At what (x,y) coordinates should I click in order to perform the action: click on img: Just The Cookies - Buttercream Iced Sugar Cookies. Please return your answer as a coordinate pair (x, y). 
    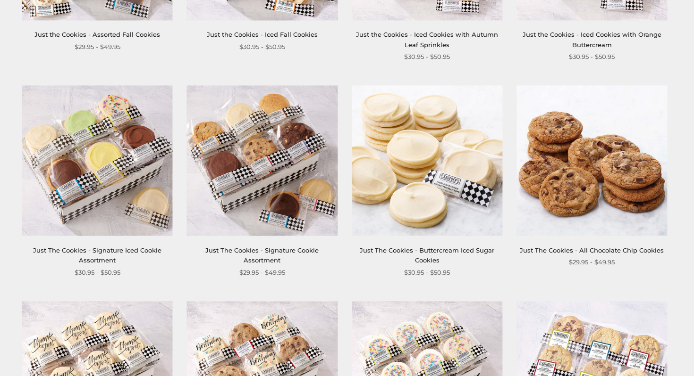
    Looking at the image, I should click on (427, 161).